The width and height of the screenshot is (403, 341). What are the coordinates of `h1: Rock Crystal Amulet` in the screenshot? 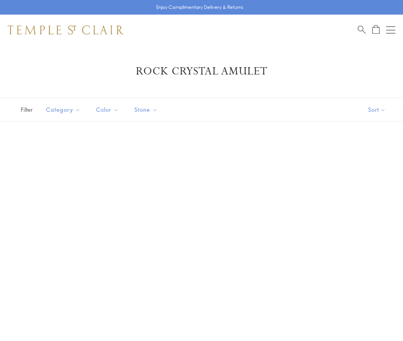 It's located at (202, 71).